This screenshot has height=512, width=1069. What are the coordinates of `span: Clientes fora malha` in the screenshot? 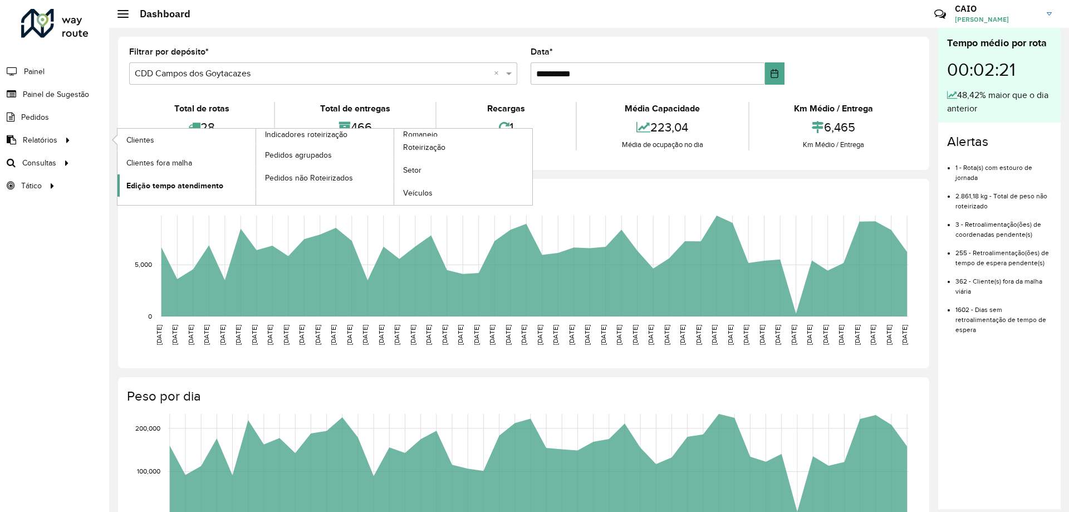 It's located at (159, 163).